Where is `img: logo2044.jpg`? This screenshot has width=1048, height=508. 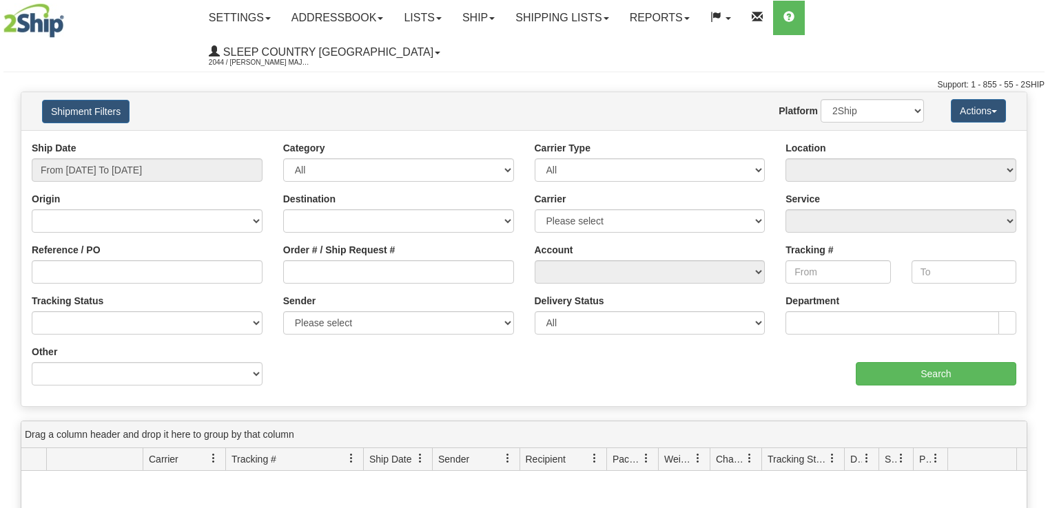 img: logo2044.jpg is located at coordinates (34, 21).